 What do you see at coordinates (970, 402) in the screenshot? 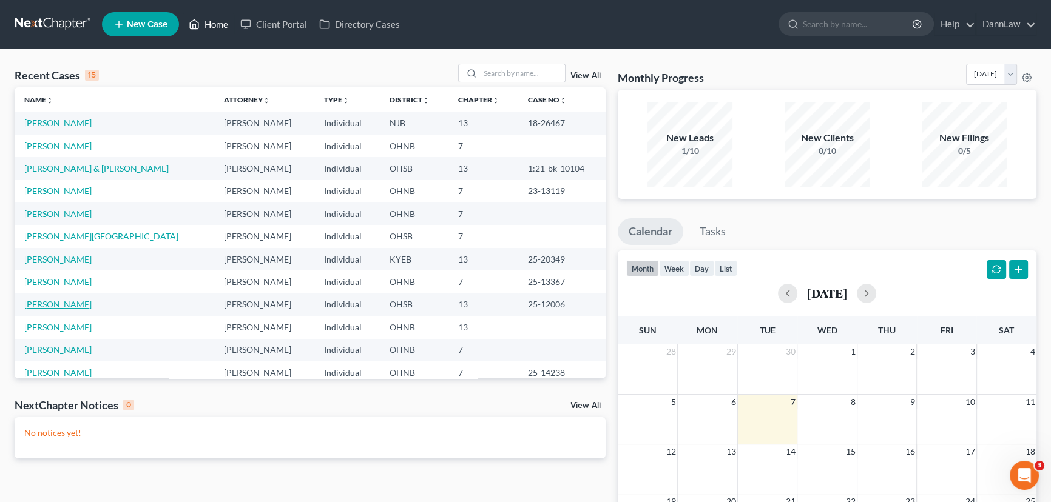
I see `span: 10` at bounding box center [970, 402].